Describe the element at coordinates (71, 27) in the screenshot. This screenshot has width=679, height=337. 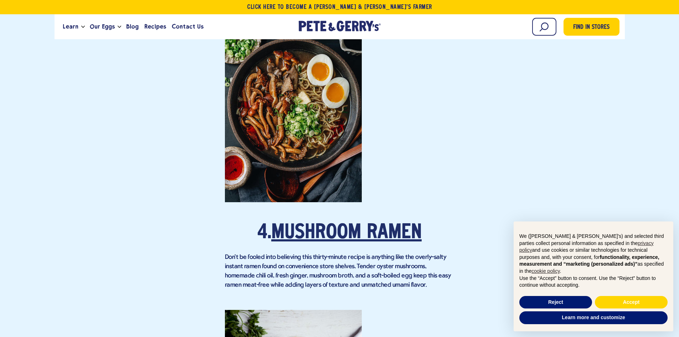
I see `a: Learn` at that location.